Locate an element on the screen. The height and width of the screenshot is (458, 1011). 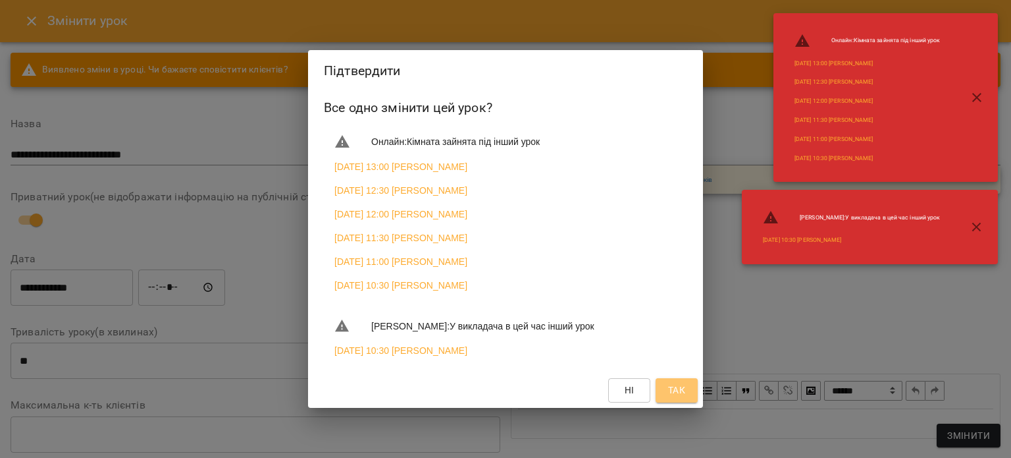
h6: Все одно змінити цей урок? is located at coordinates (506, 107).